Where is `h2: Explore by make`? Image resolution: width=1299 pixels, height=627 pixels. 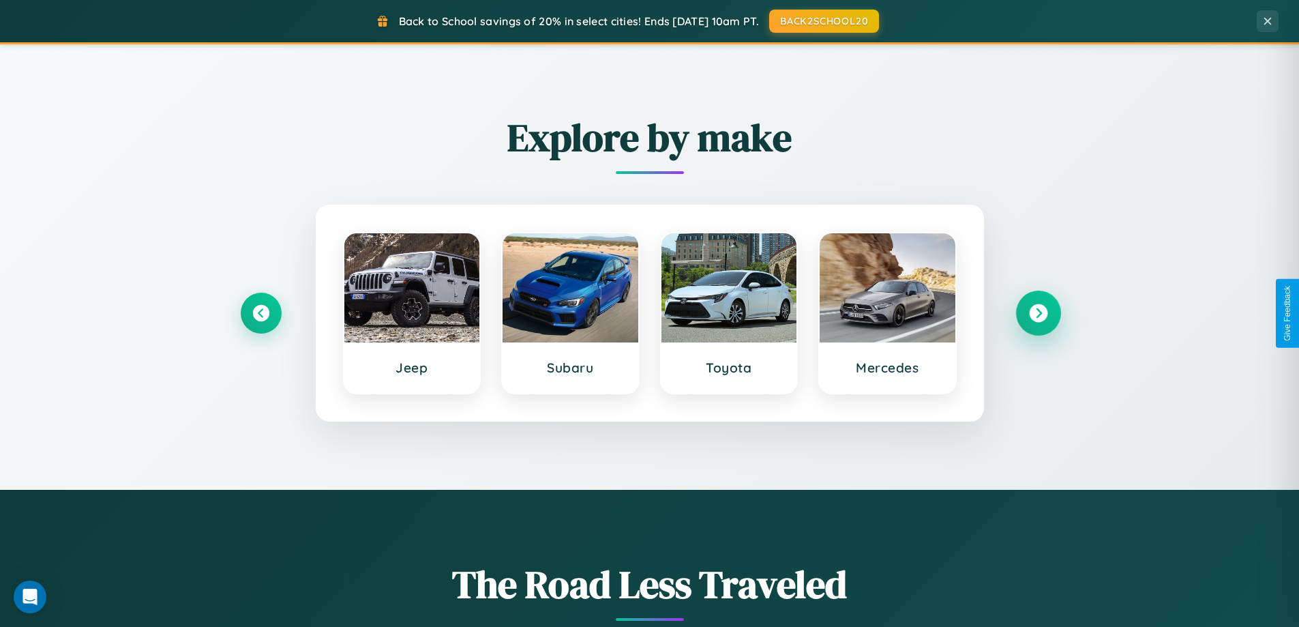
h2: Explore by make is located at coordinates (650, 137).